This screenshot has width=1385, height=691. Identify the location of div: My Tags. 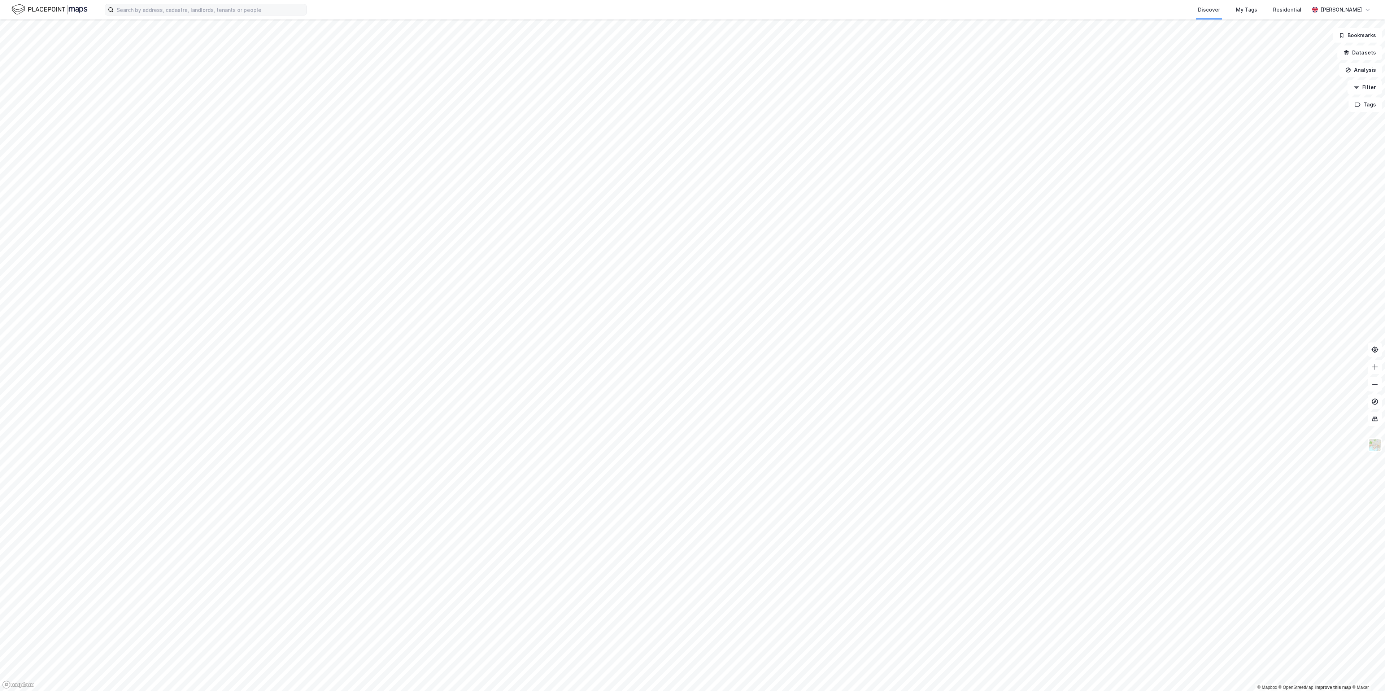
(1246, 10).